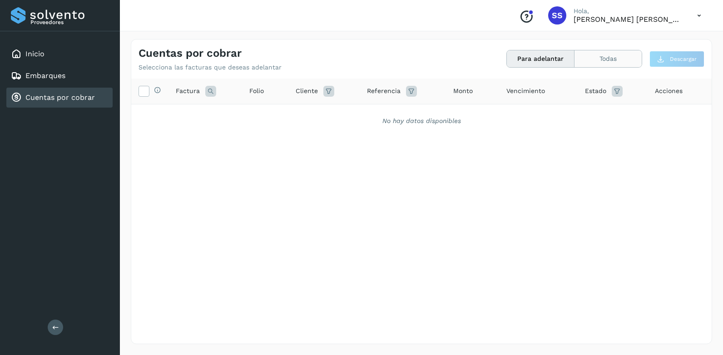  What do you see at coordinates (463, 91) in the screenshot?
I see `span: Monto` at bounding box center [463, 91].